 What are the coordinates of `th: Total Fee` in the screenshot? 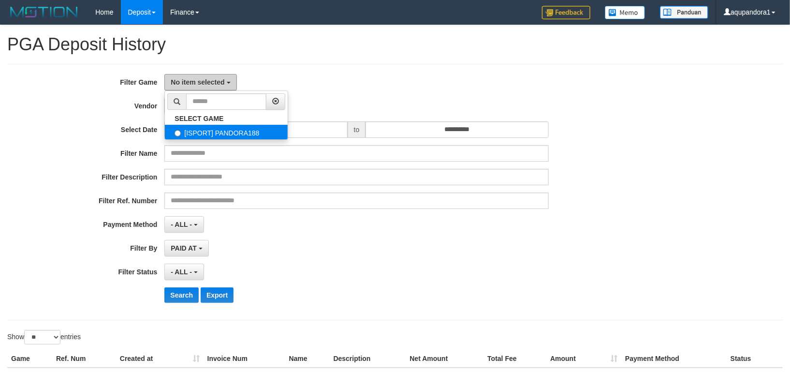 It's located at (515, 358).